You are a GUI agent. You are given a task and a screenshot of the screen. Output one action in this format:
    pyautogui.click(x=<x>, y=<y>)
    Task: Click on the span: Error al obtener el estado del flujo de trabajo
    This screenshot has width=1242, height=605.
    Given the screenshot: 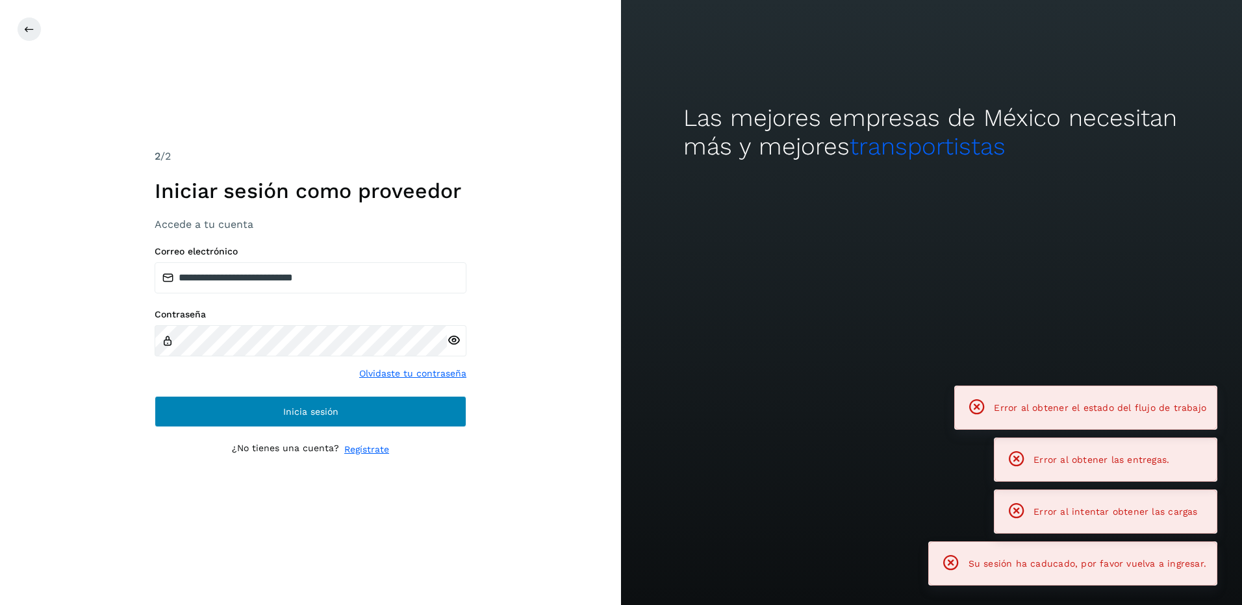 What is the action you would take?
    pyautogui.click(x=1099, y=408)
    